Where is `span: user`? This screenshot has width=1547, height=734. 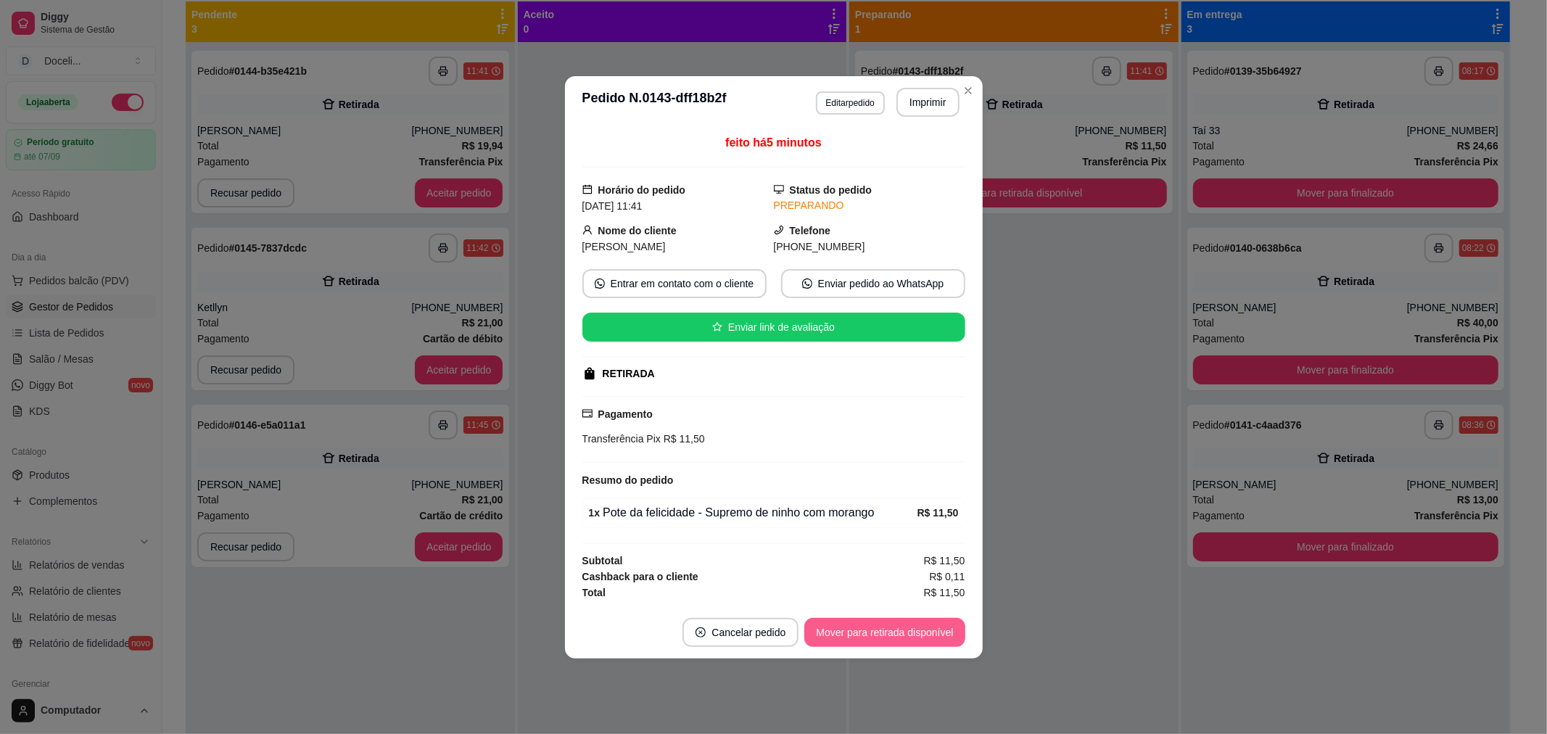 span: user is located at coordinates (588, 230).